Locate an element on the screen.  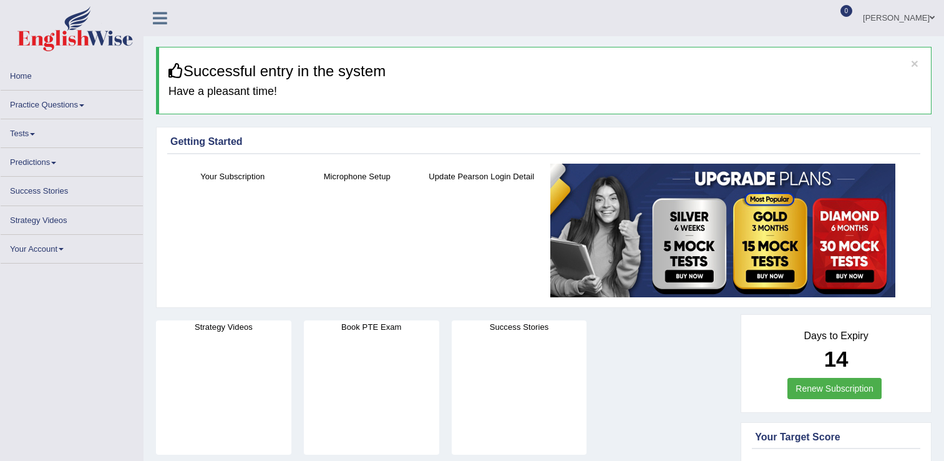
h4: Strategy Videos is located at coordinates (223, 326).